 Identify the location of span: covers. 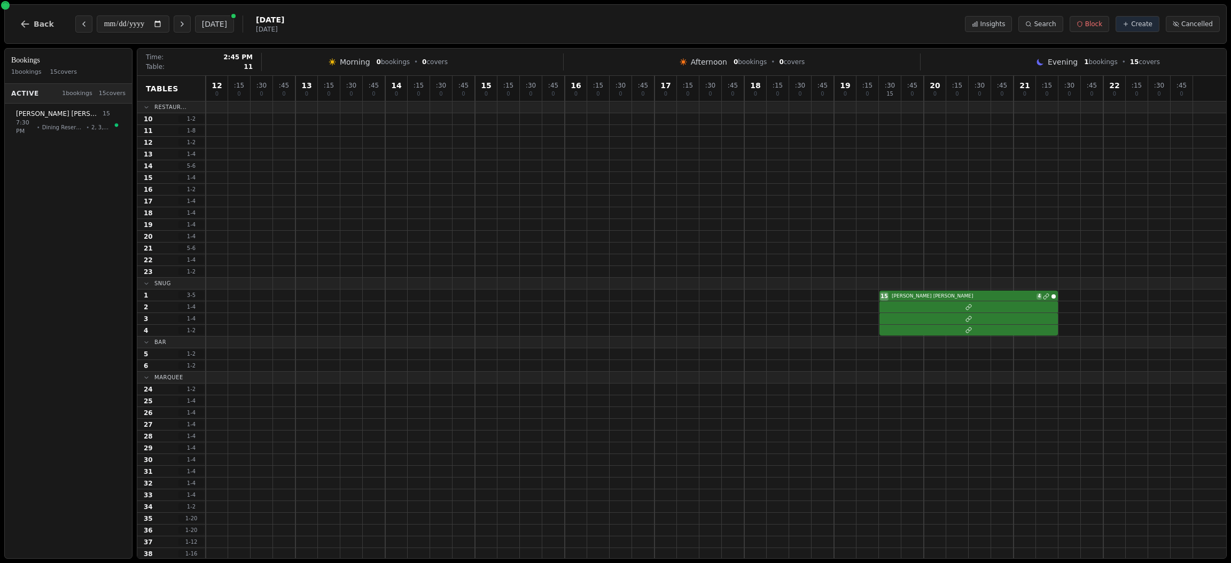
(1145, 62).